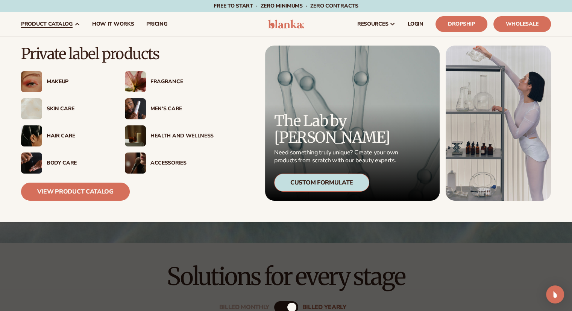  What do you see at coordinates (322, 182) in the screenshot?
I see `div: Custom Formulate` at bounding box center [322, 182].